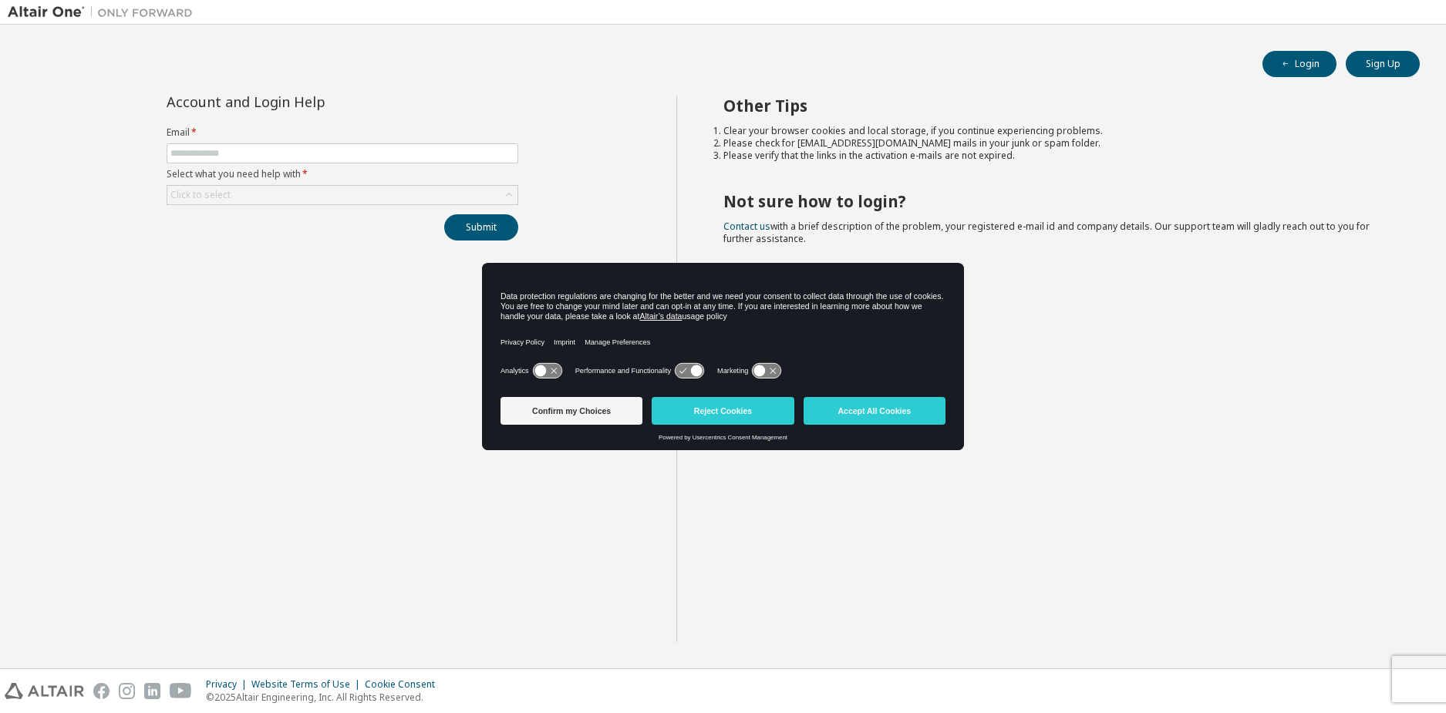 The width and height of the screenshot is (1446, 713). What do you see at coordinates (1057, 131) in the screenshot?
I see `li: Clear your browser cookies and local storage, if you continue experiencing problems.` at bounding box center [1057, 131].